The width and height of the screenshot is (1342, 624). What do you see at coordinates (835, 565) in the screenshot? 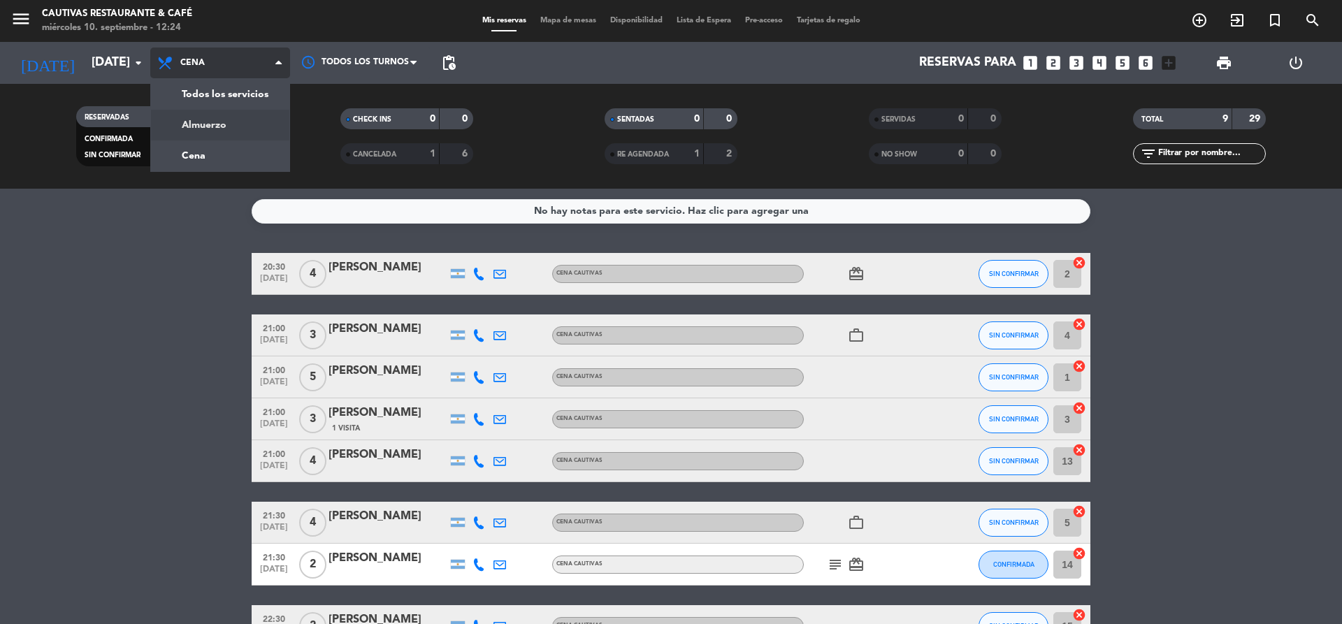
I see `i: subject` at bounding box center [835, 565].